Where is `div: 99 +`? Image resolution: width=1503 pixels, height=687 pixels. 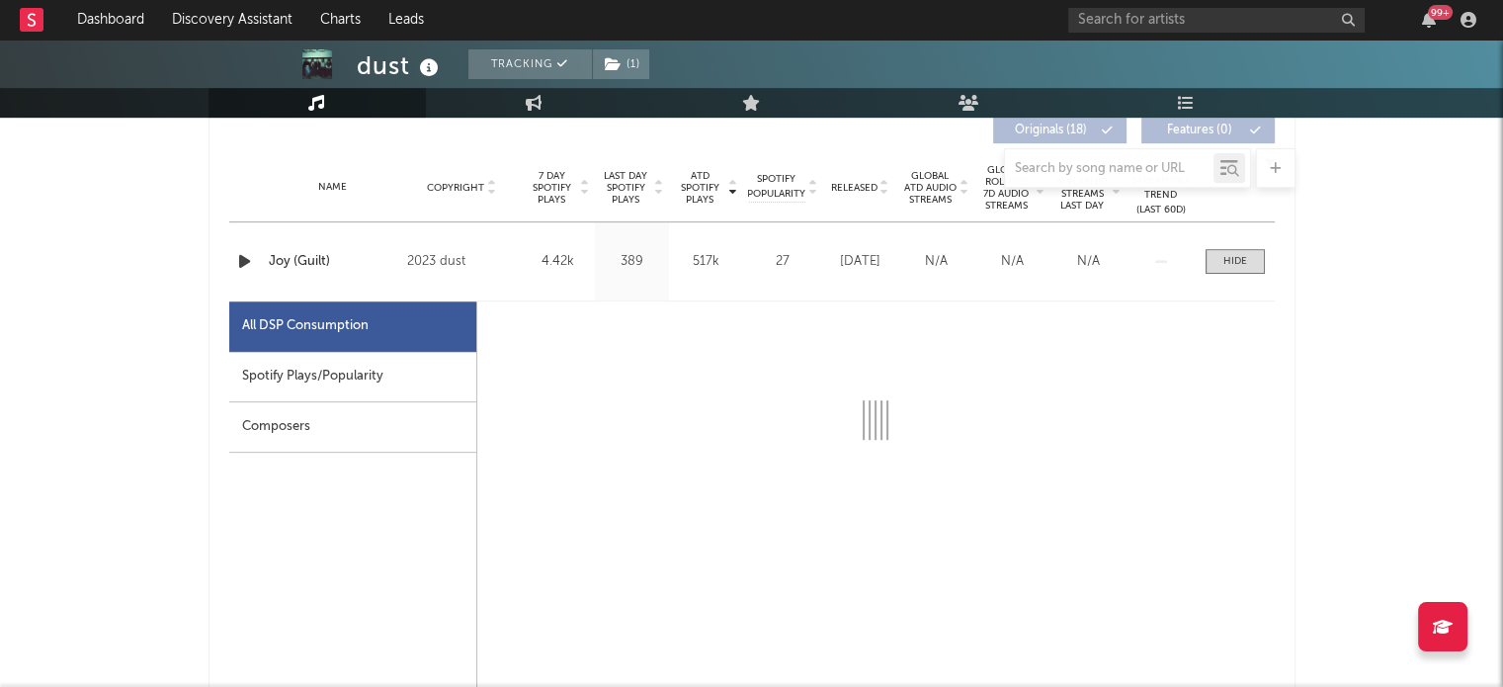 div: 99 + is located at coordinates (1440, 12).